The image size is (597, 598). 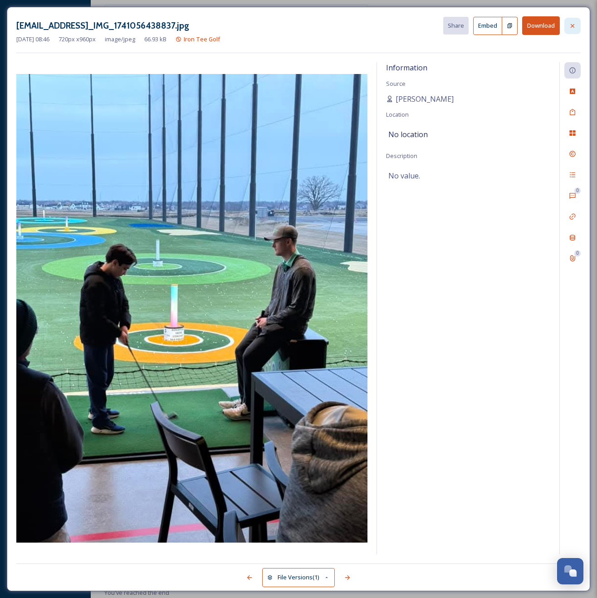 What do you see at coordinates (299, 577) in the screenshot?
I see `button: File Versions(1)` at bounding box center [299, 577].